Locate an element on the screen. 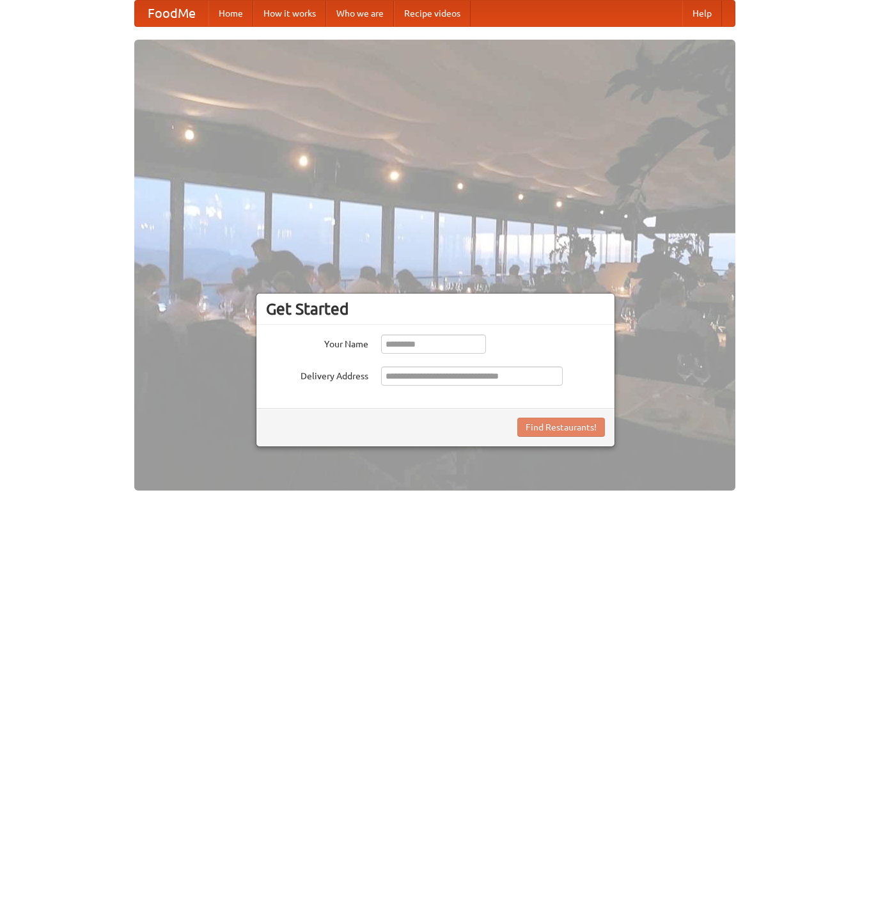  h3: Get Started is located at coordinates (436, 309).